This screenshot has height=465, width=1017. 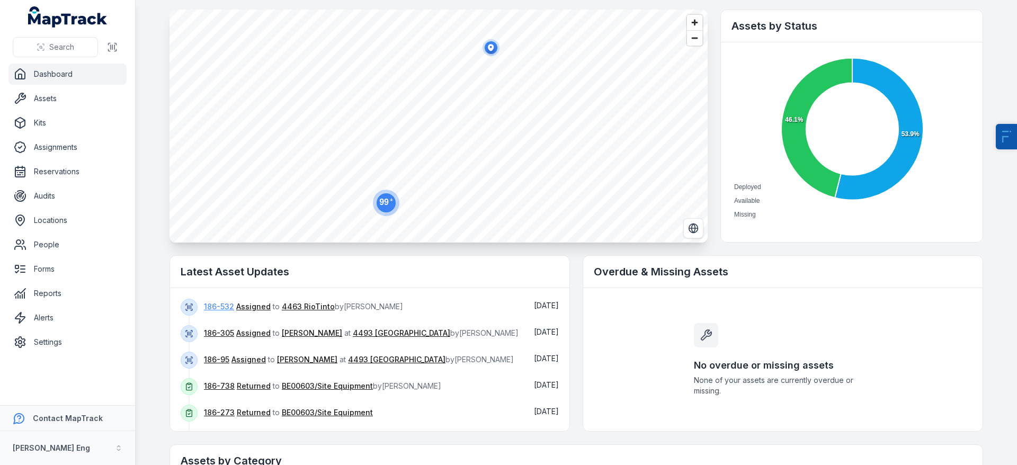 I want to click on button: Switch to Satellite View, so click(x=693, y=228).